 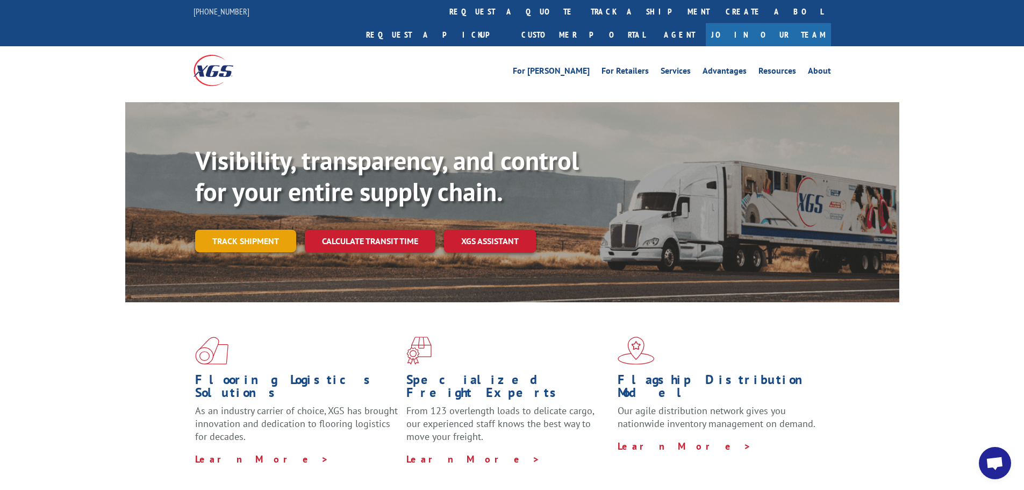 What do you see at coordinates (436, 34) in the screenshot?
I see `a: Request a pickup` at bounding box center [436, 34].